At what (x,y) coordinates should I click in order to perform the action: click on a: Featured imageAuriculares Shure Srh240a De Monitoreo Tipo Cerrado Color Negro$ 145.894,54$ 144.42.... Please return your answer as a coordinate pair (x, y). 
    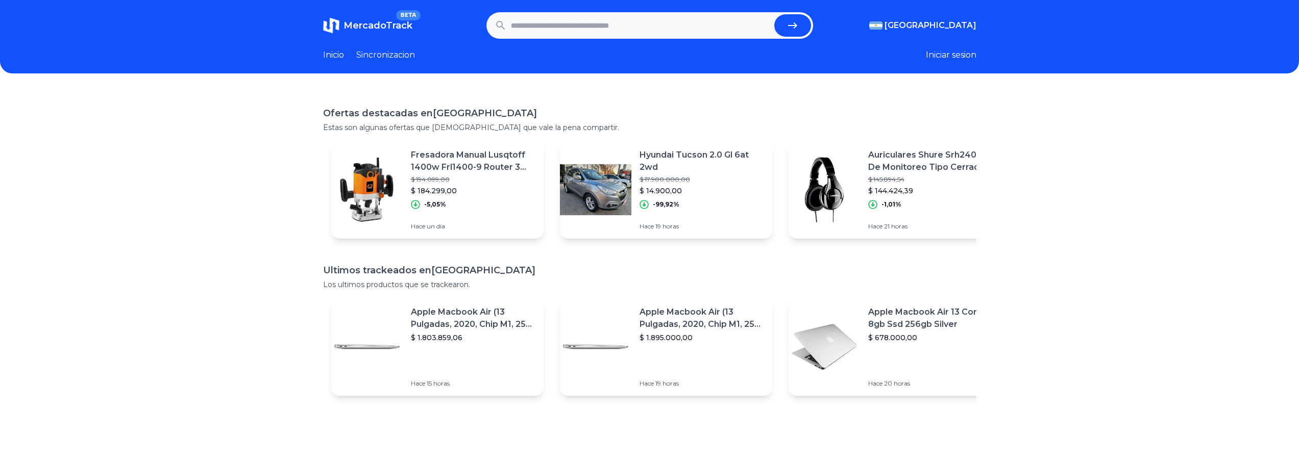
    Looking at the image, I should click on (894, 190).